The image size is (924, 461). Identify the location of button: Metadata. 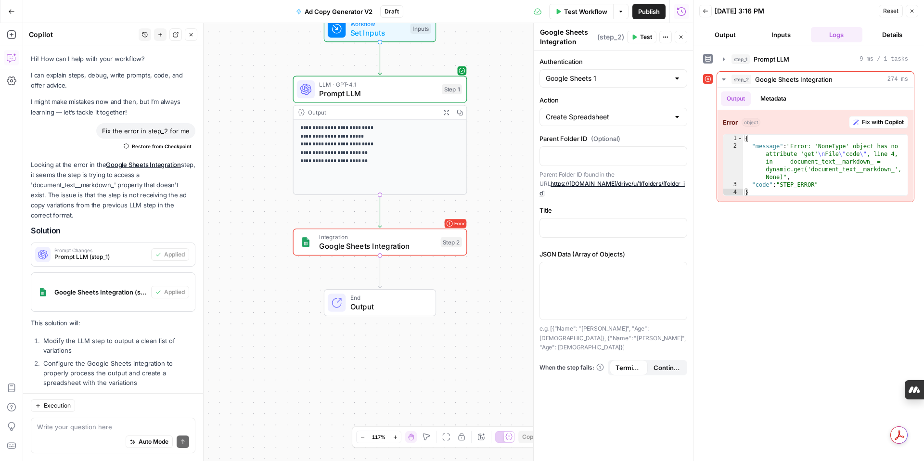
(774, 99).